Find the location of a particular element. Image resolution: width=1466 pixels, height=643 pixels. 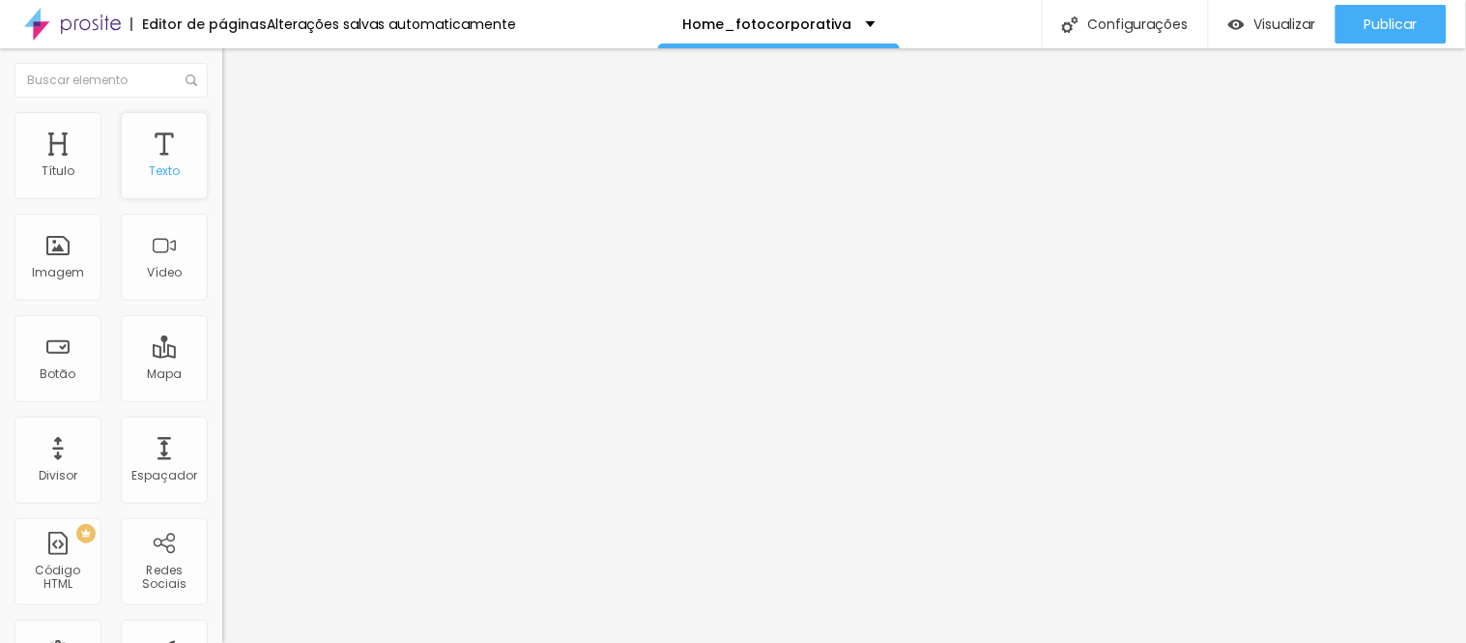

span: Visualizar is located at coordinates (1285, 24).